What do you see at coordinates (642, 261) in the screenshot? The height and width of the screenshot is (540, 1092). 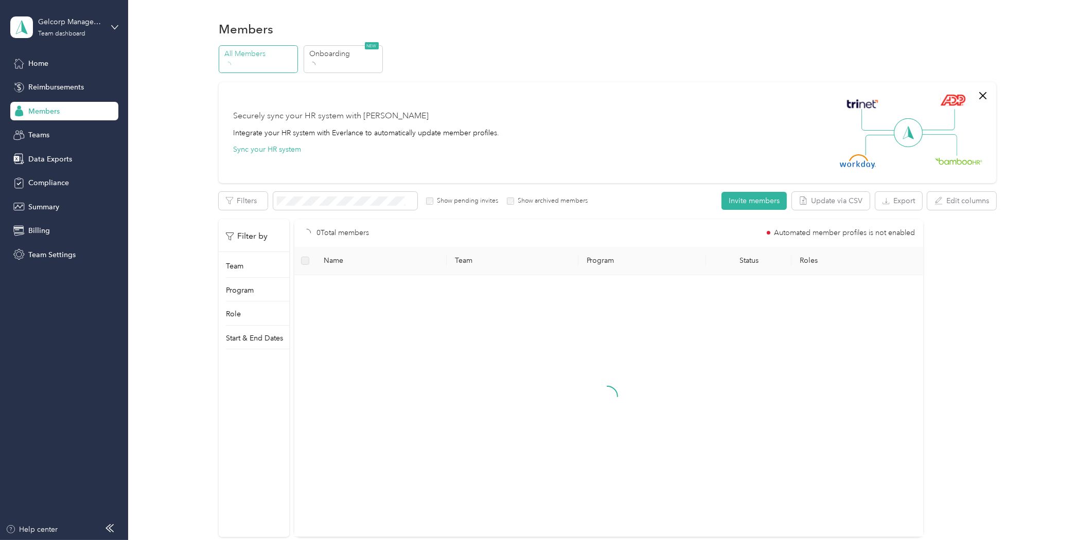 I see `th: Program` at bounding box center [642, 261].